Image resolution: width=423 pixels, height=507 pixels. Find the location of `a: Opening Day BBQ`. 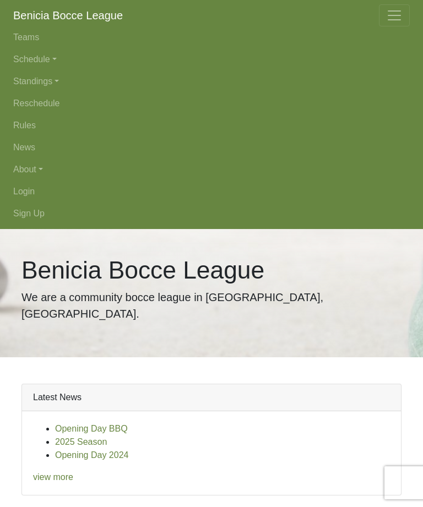

a: Opening Day BBQ is located at coordinates (91, 428).